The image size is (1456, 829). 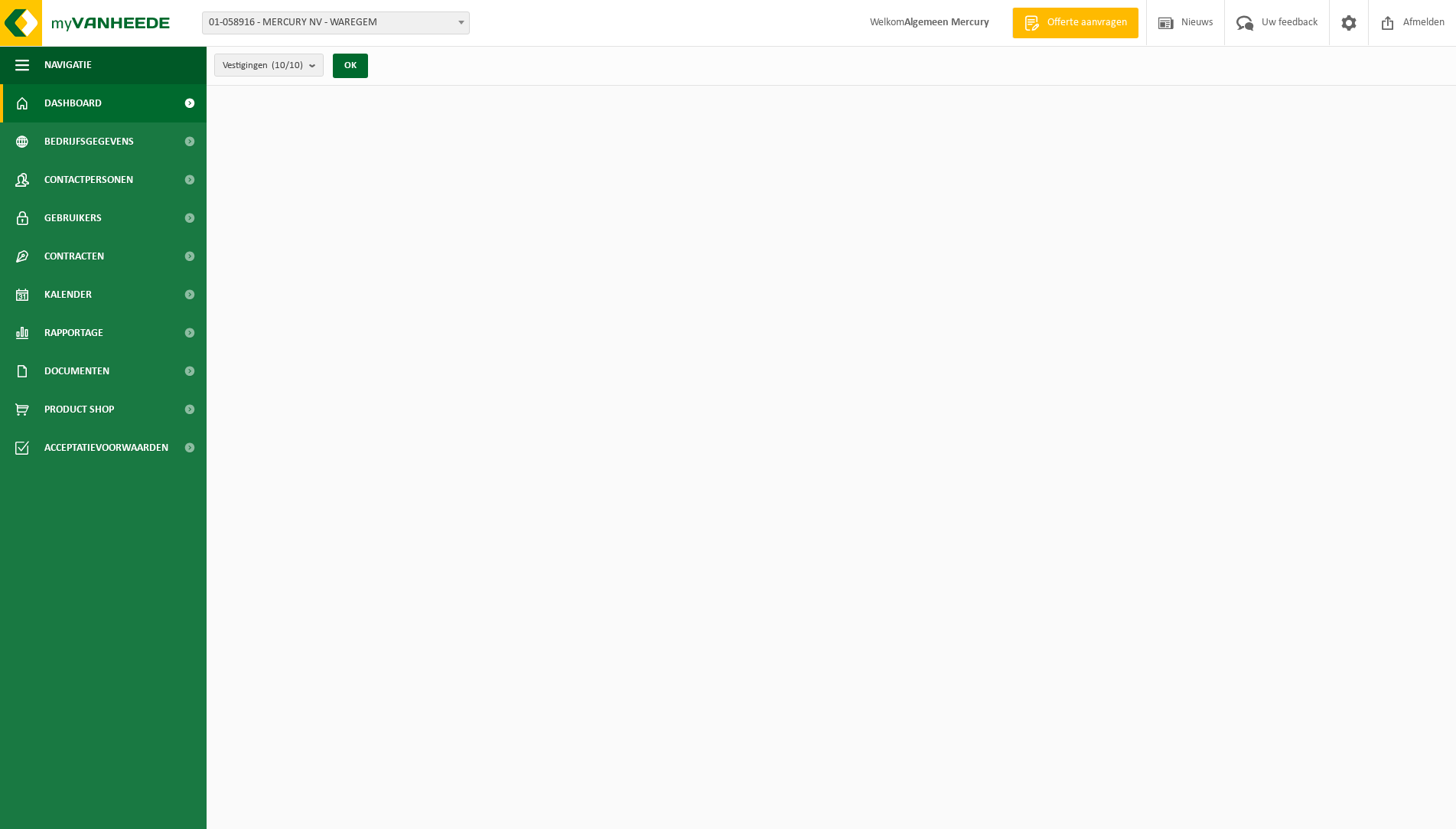 What do you see at coordinates (263, 66) in the screenshot?
I see `span: Vestigingen` at bounding box center [263, 66].